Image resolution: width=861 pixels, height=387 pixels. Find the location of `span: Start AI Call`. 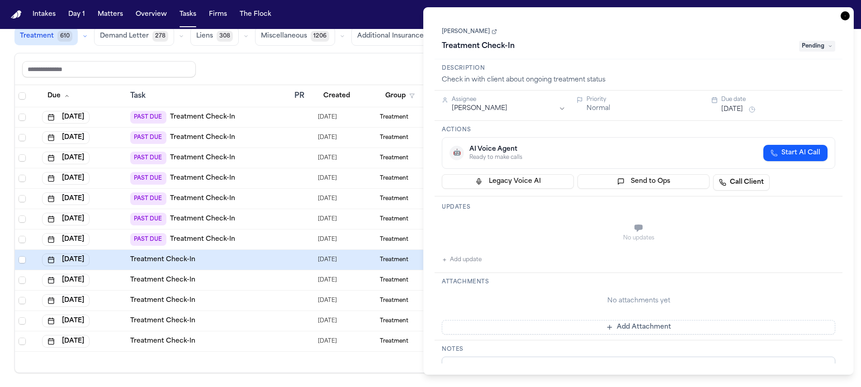

span: Start AI Call is located at coordinates (801, 153).